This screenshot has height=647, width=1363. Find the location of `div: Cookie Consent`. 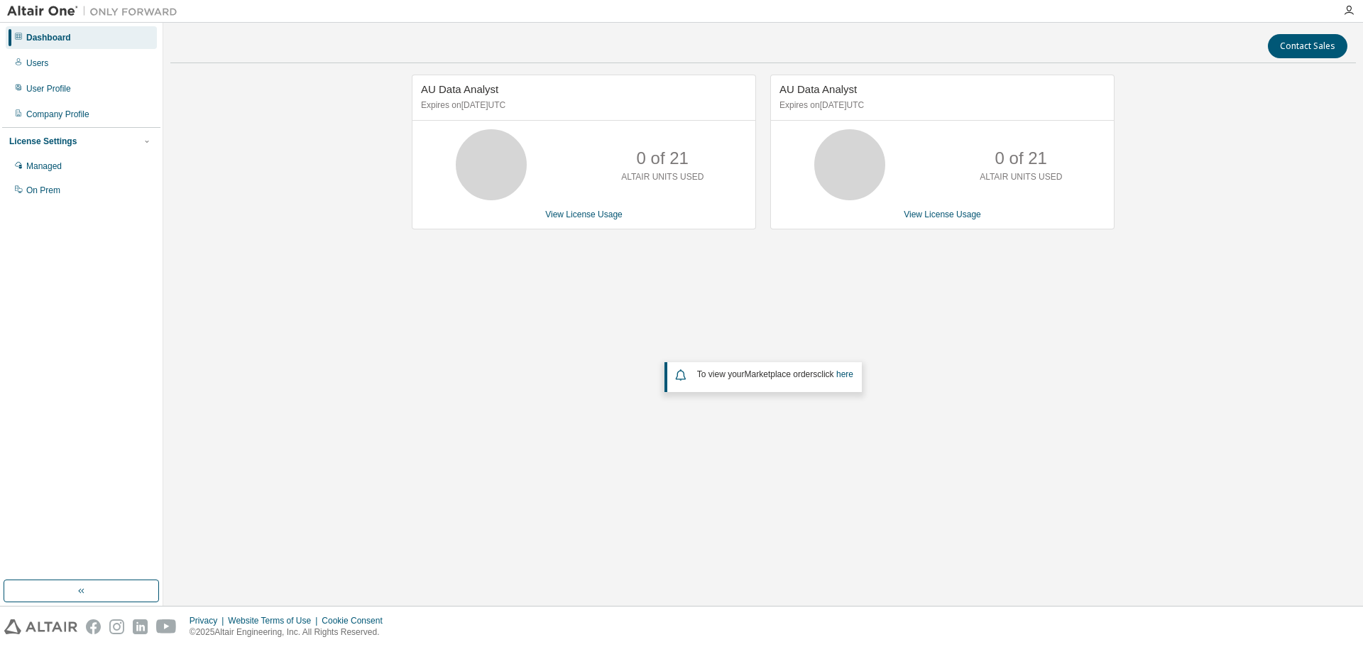

div: Cookie Consent is located at coordinates (356, 620).